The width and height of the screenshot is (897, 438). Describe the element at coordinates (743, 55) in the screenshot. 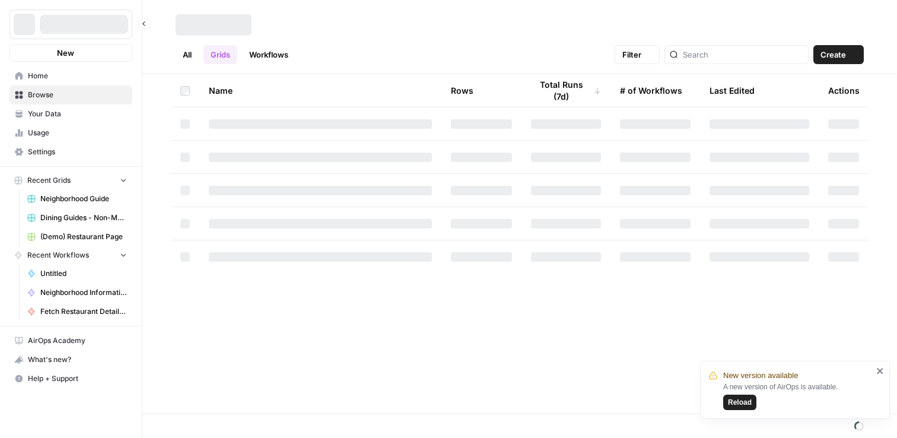

I see `input: Search` at that location.